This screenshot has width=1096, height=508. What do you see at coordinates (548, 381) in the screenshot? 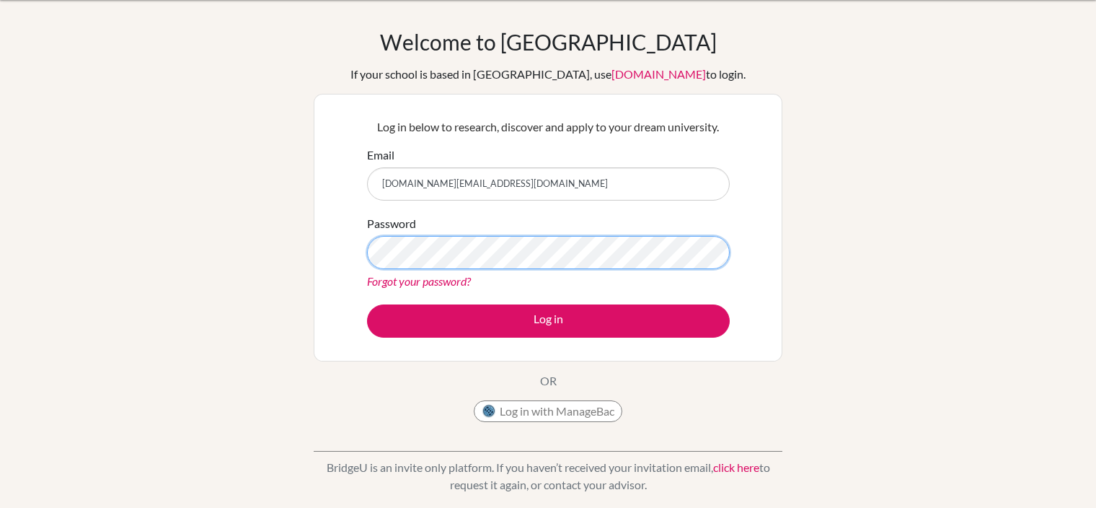
I see `p: OR` at bounding box center [548, 381].